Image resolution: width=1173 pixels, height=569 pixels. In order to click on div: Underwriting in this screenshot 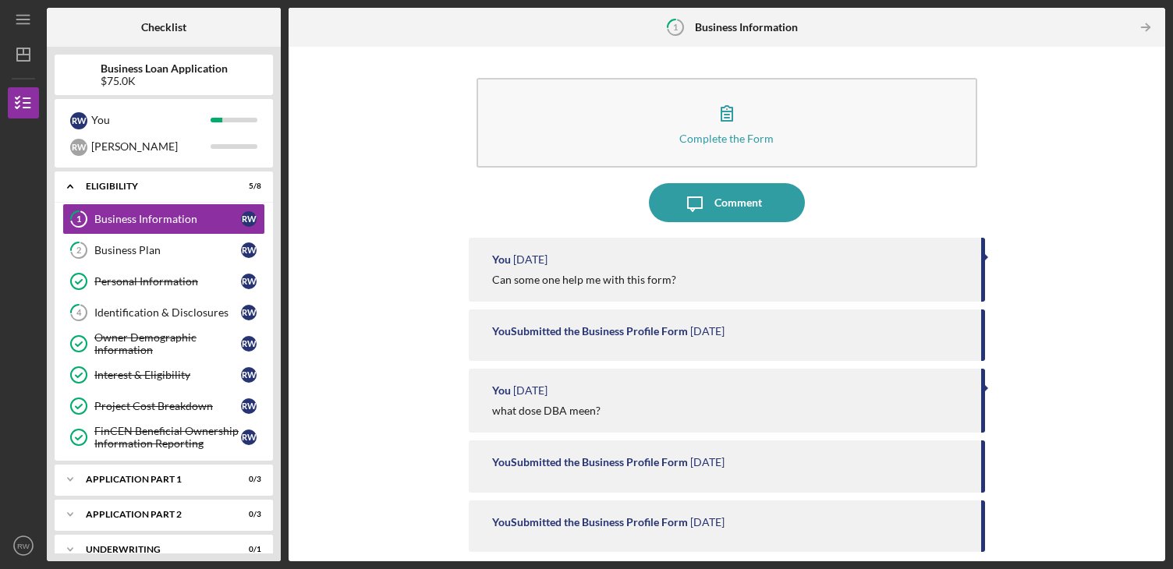, I will do `click(154, 550)`.